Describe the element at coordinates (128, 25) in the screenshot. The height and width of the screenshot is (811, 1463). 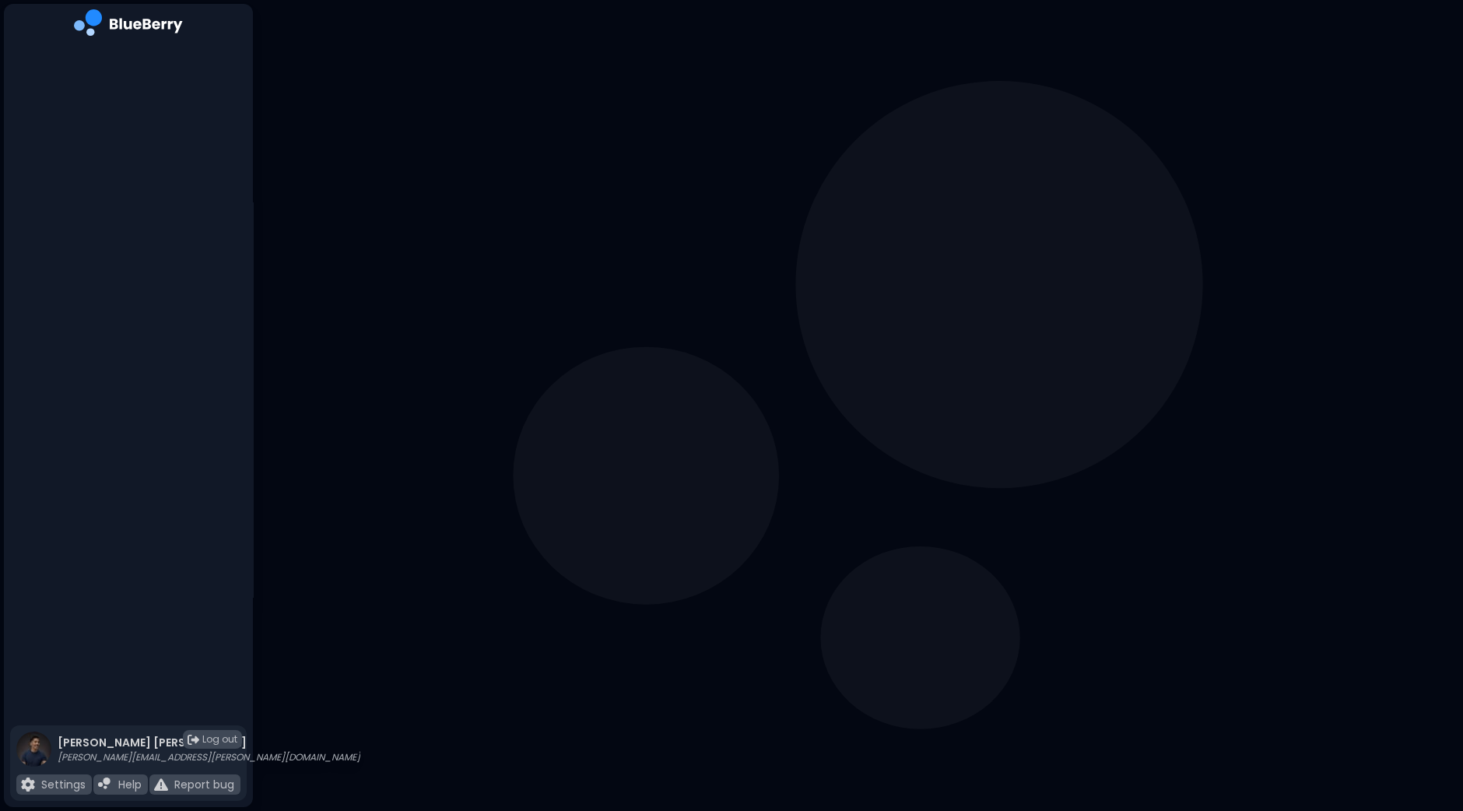
I see `img: company logo` at that location.